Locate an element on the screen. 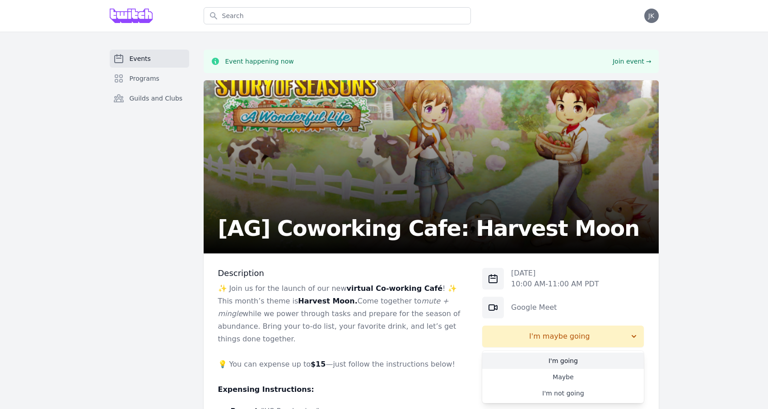 The width and height of the screenshot is (768, 409). input: Search is located at coordinates (337, 16).